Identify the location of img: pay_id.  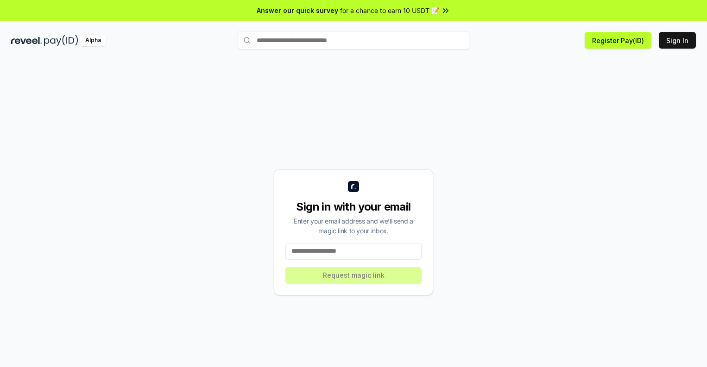
(61, 40).